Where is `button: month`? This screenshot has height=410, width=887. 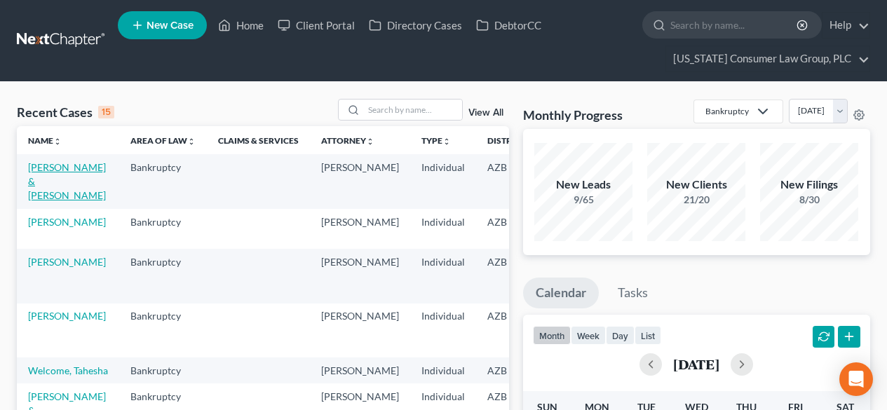 button: month is located at coordinates (552, 335).